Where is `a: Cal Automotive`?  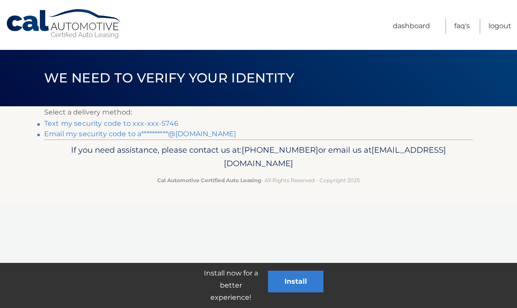 a: Cal Automotive is located at coordinates (64, 24).